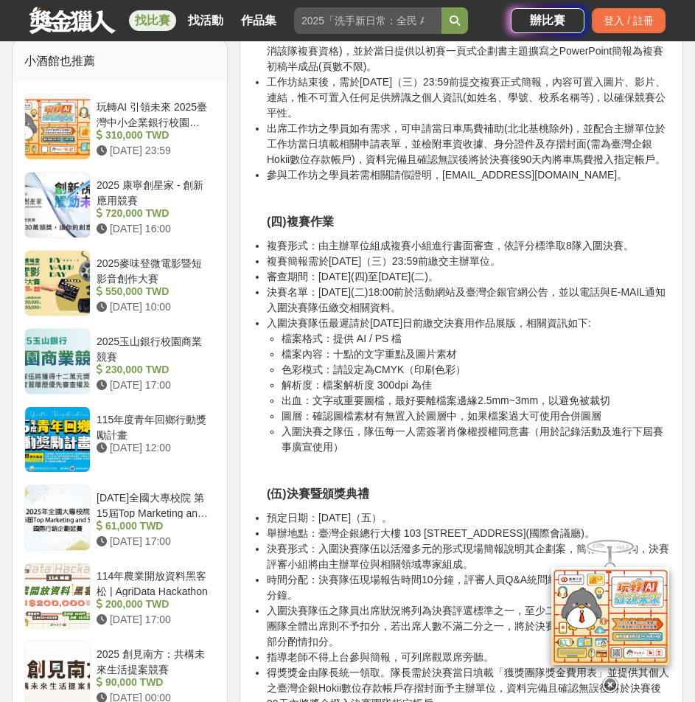 The height and width of the screenshot is (702, 695). What do you see at coordinates (119, 61) in the screenshot?
I see `div: 小酒館也推薦` at bounding box center [119, 61].